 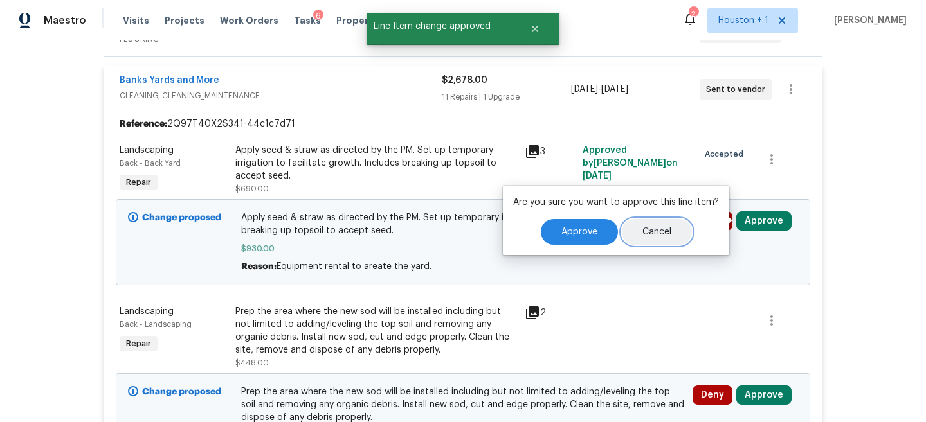 What do you see at coordinates (550, 152) in the screenshot?
I see `div: 3` at bounding box center [550, 152].